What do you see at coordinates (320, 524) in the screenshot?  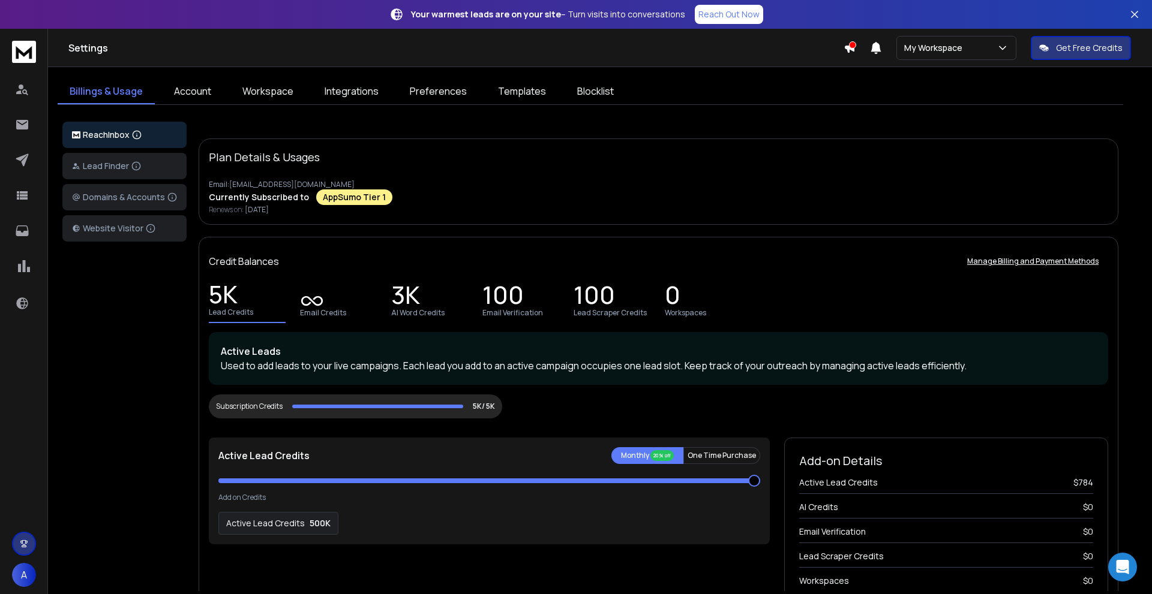 I see `p: 500K` at bounding box center [320, 524].